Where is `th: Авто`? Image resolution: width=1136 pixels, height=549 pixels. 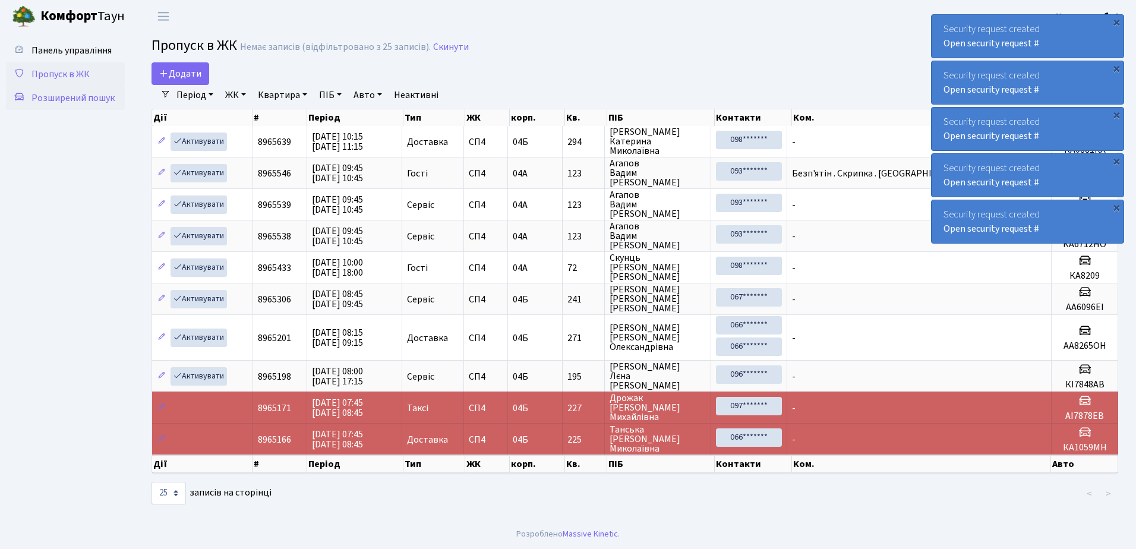 th: Авто is located at coordinates (1085, 464).